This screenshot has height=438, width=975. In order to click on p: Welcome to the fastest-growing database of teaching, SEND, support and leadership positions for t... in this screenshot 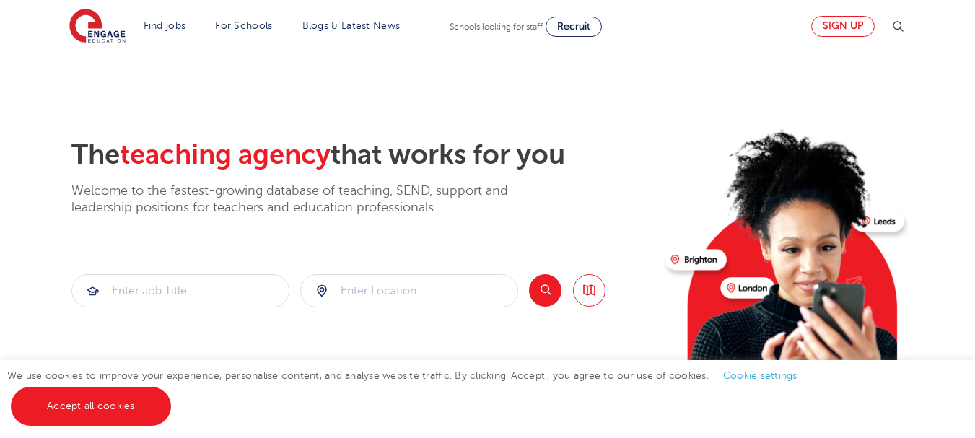, I will do `click(310, 199)`.